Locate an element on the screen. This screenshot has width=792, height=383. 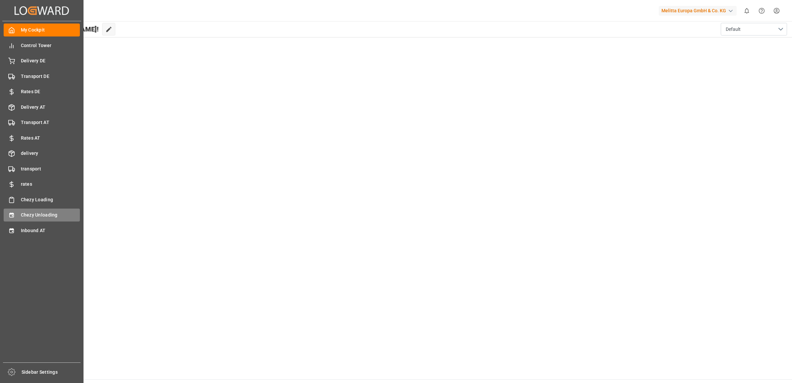
a: Transport AT is located at coordinates (42, 122).